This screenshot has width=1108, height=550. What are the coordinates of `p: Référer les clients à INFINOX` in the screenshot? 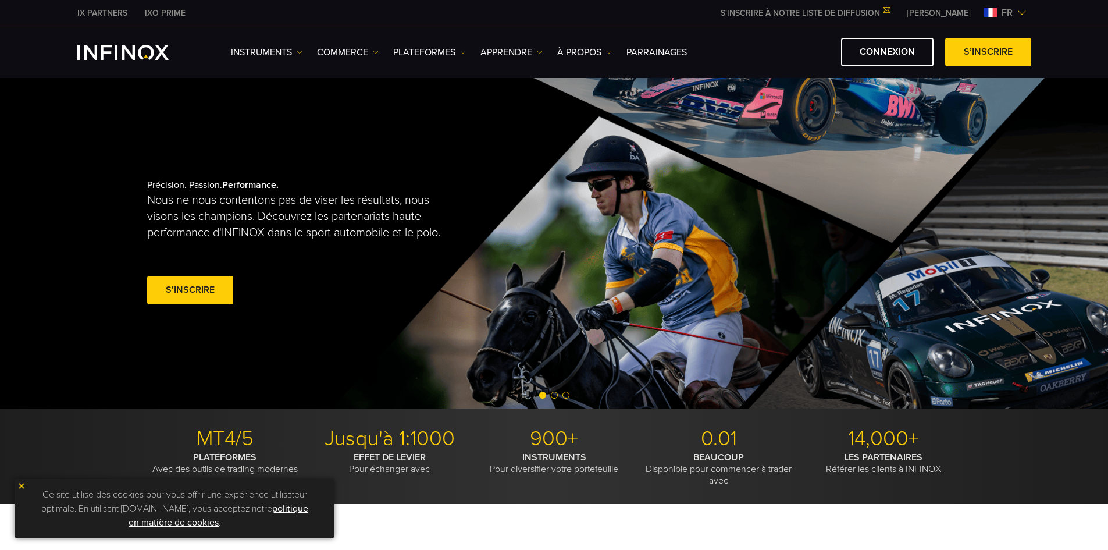 It's located at (884, 463).